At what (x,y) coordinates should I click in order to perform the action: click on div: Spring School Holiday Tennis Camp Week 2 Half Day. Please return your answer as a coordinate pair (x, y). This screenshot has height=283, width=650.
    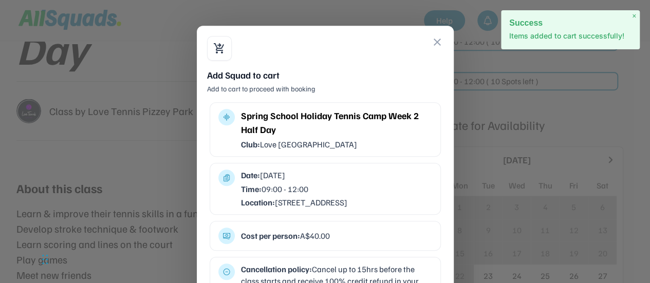
    Looking at the image, I should click on (337, 123).